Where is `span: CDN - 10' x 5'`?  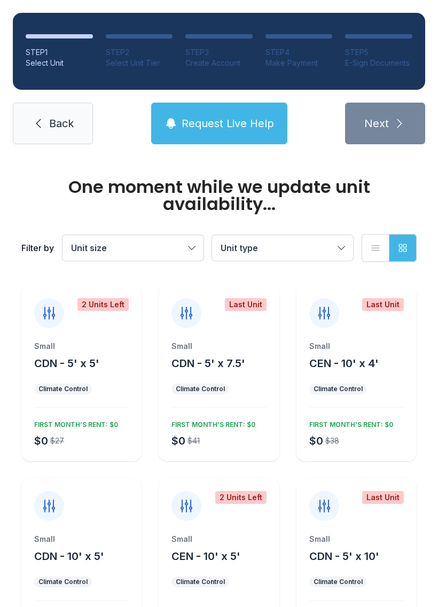
span: CDN - 10' x 5' is located at coordinates (69, 557).